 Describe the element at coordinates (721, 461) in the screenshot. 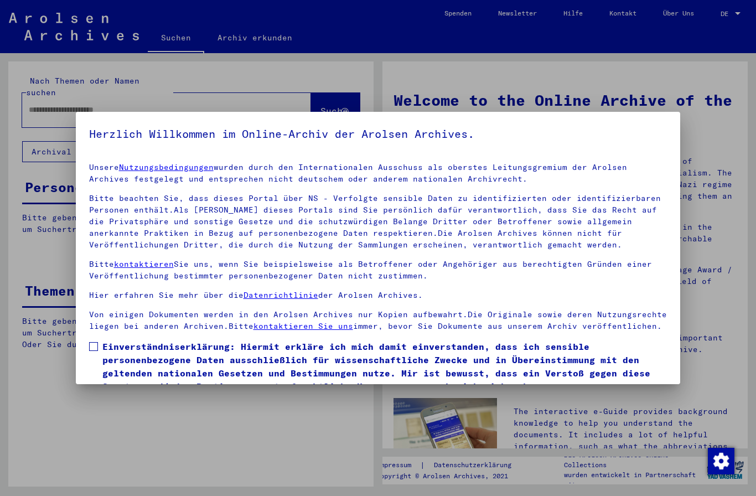

I see `div: Zustimmung ändern` at that location.